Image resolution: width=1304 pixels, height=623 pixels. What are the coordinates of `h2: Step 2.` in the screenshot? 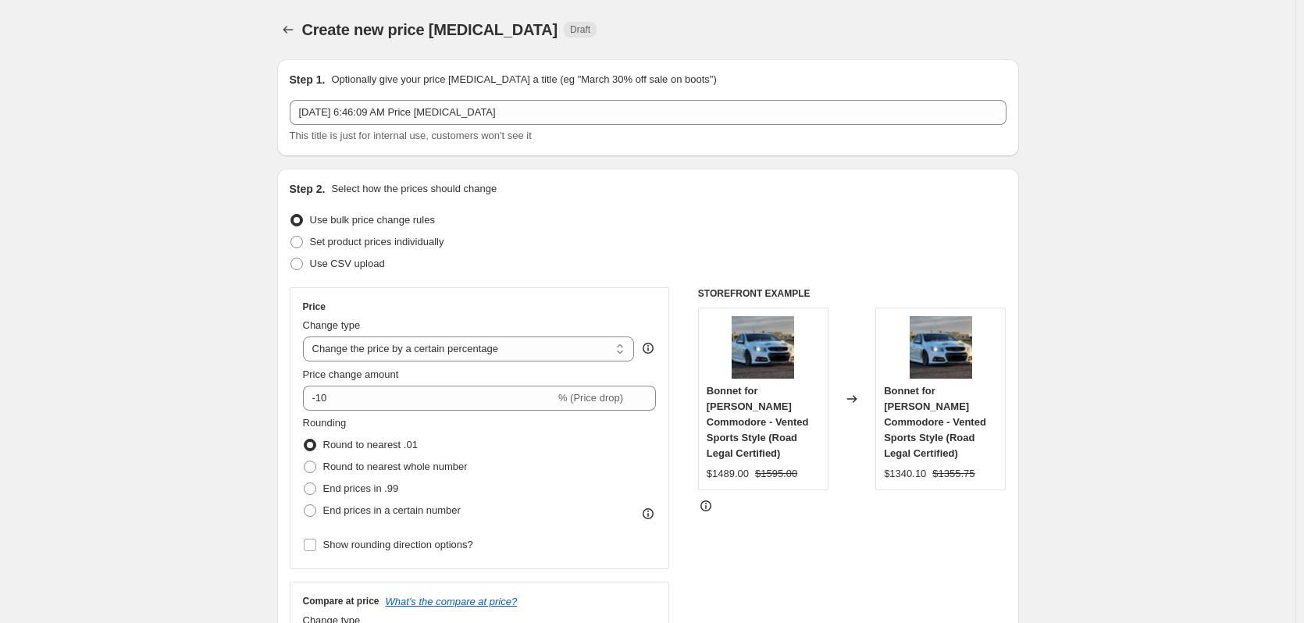 It's located at (308, 189).